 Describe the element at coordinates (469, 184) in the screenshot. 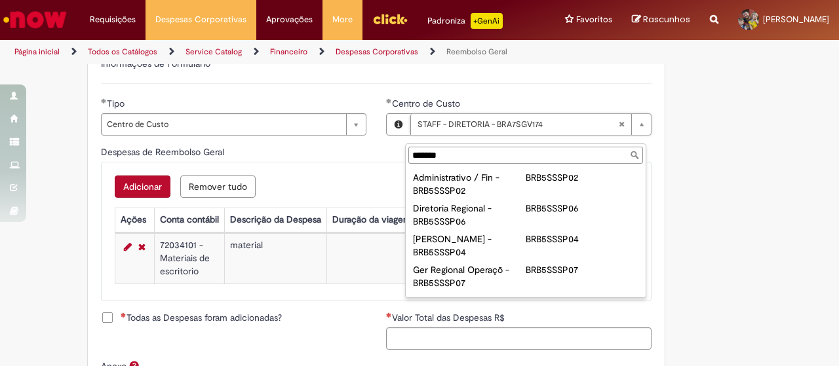

I see `div: Administrativo / Fin - BRB5SSSP02` at that location.